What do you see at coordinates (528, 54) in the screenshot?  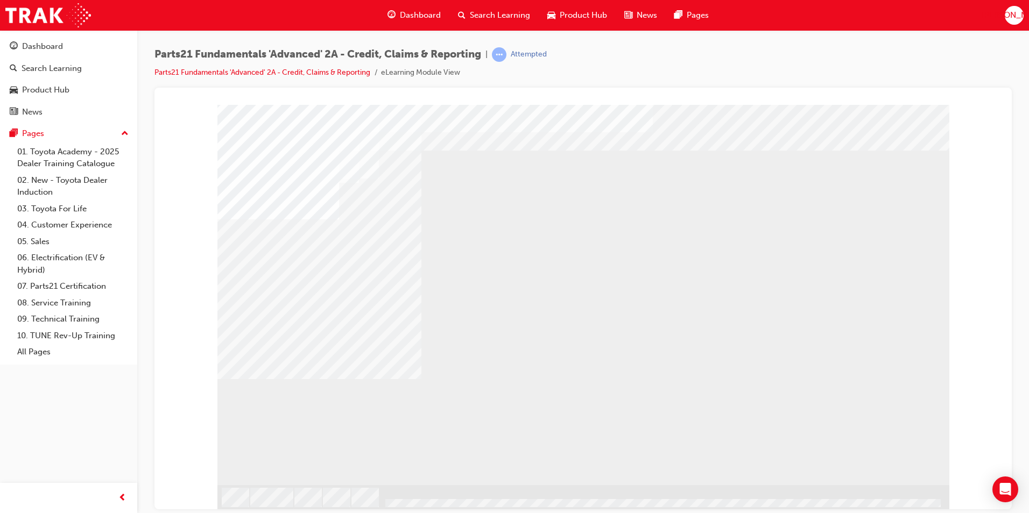 I see `div: Attempted` at bounding box center [528, 54].